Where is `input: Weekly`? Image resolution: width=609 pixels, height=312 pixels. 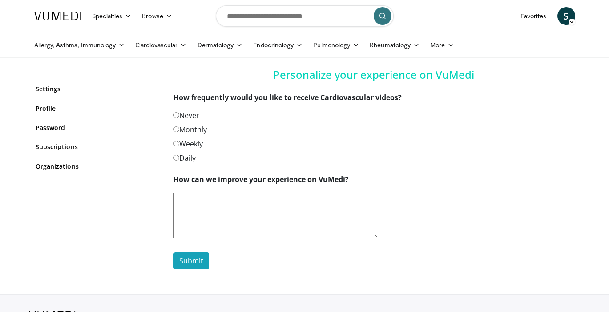
input: Weekly is located at coordinates (176, 143).